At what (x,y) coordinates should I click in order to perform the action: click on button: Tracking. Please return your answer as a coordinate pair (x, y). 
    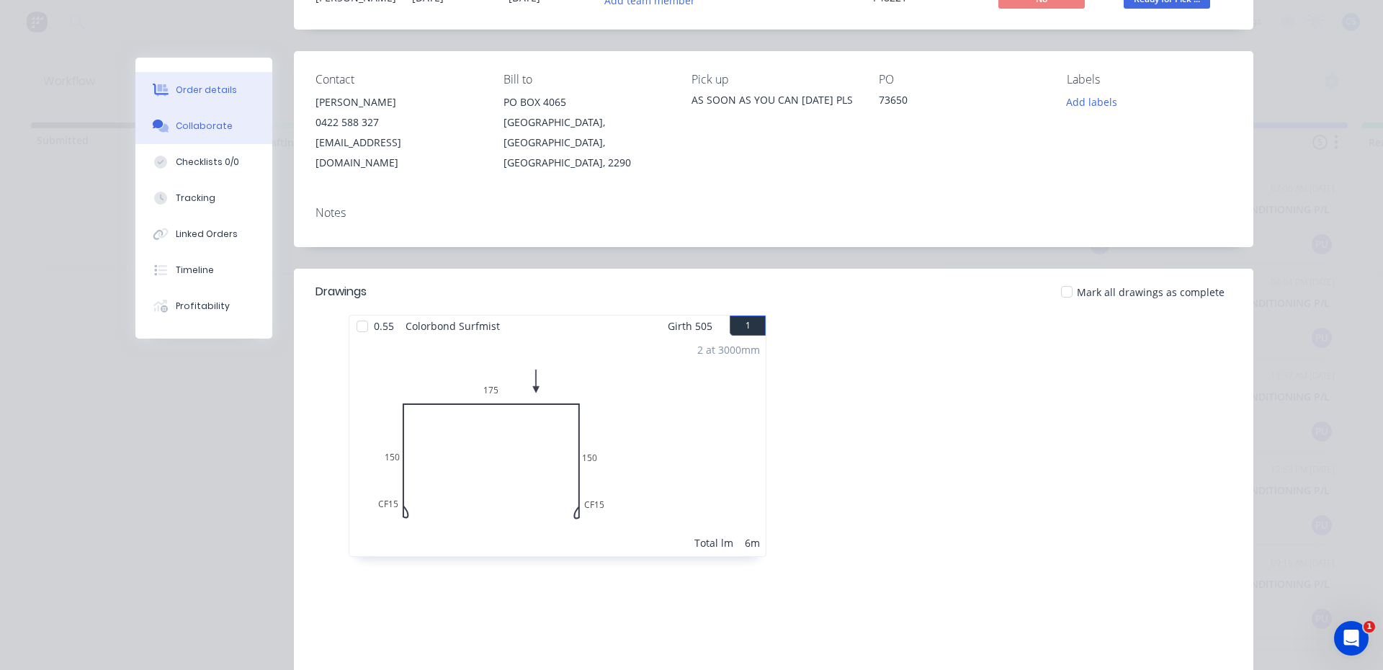
    Looking at the image, I should click on (204, 198).